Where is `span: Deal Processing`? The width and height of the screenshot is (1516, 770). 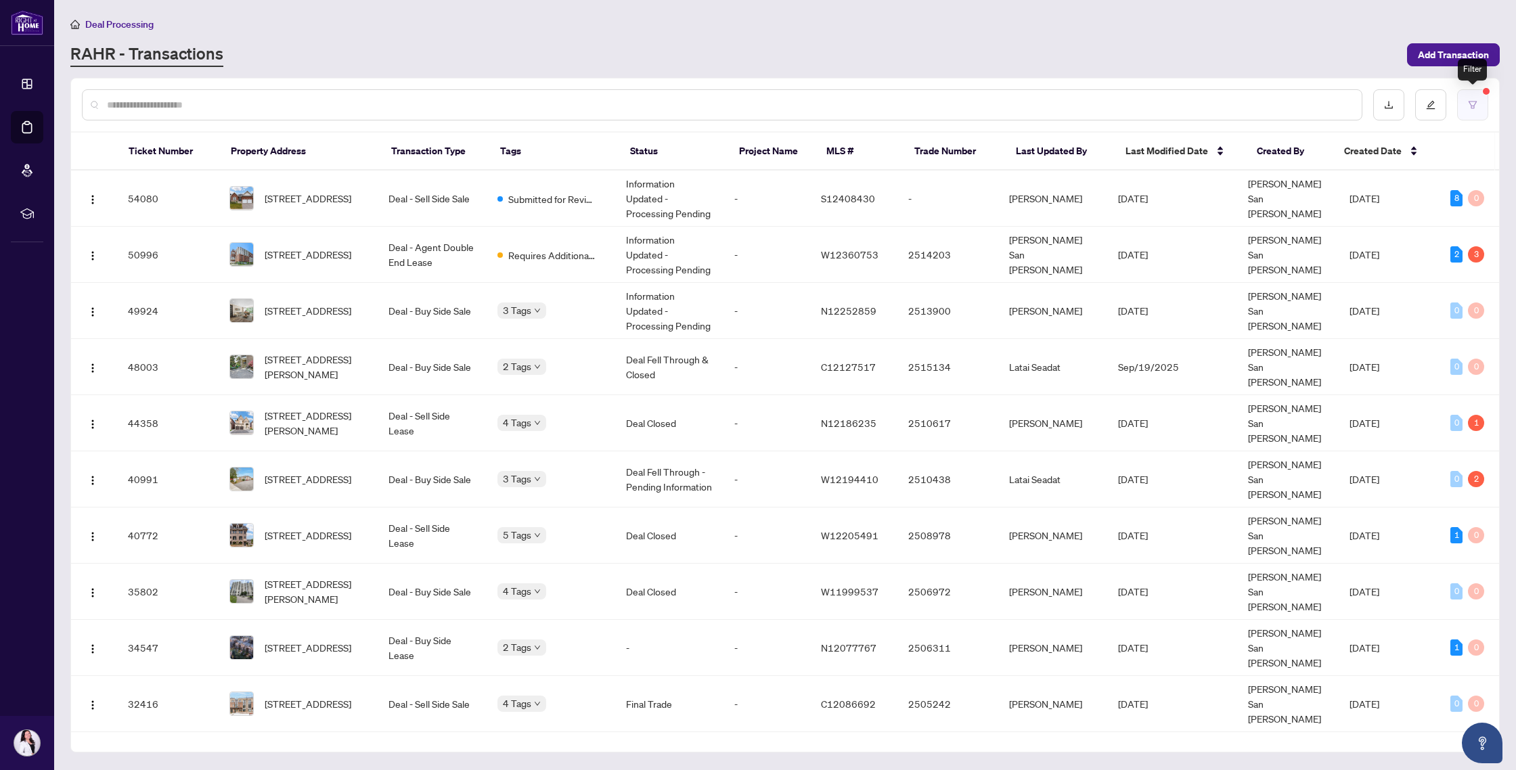
span: Deal Processing is located at coordinates (119, 24).